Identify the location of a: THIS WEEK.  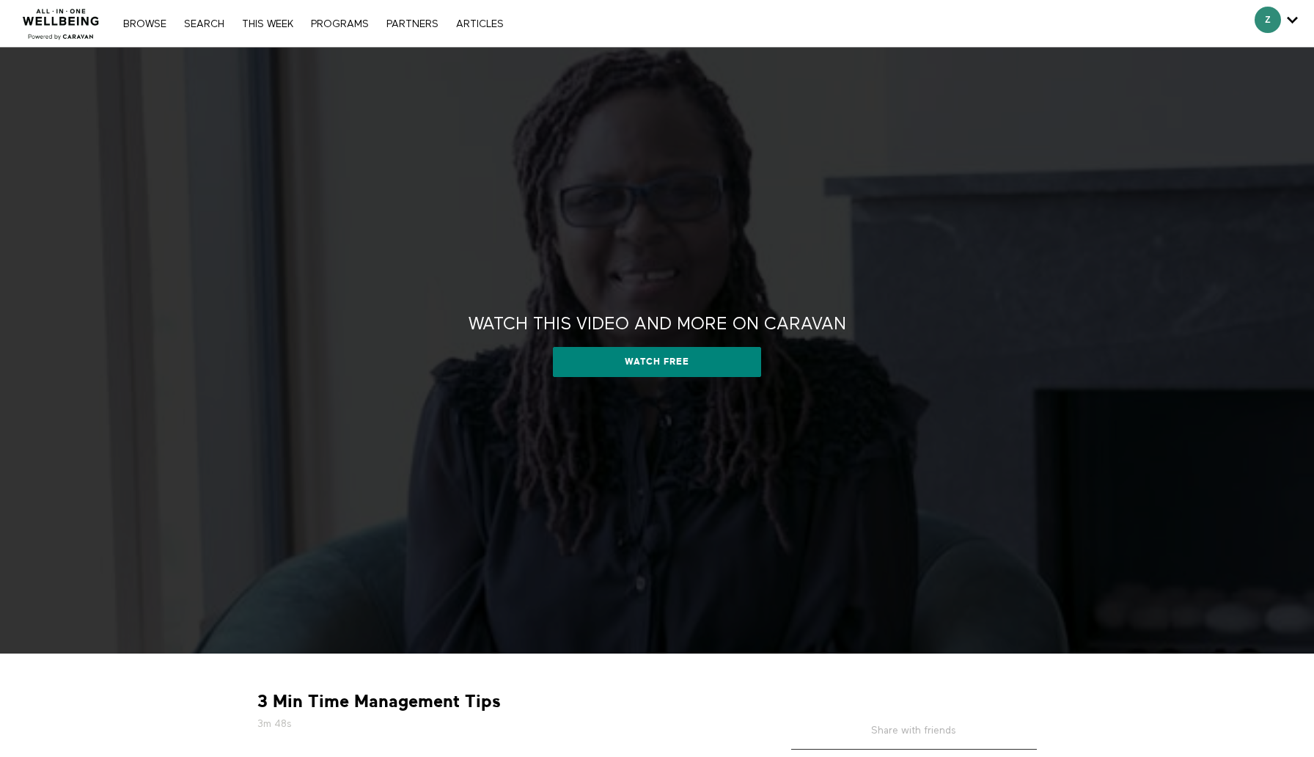
(268, 24).